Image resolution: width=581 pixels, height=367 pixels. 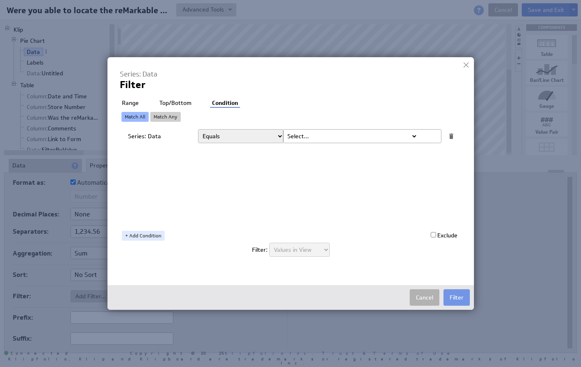 I want to click on li: Top/Bottom, so click(x=175, y=103).